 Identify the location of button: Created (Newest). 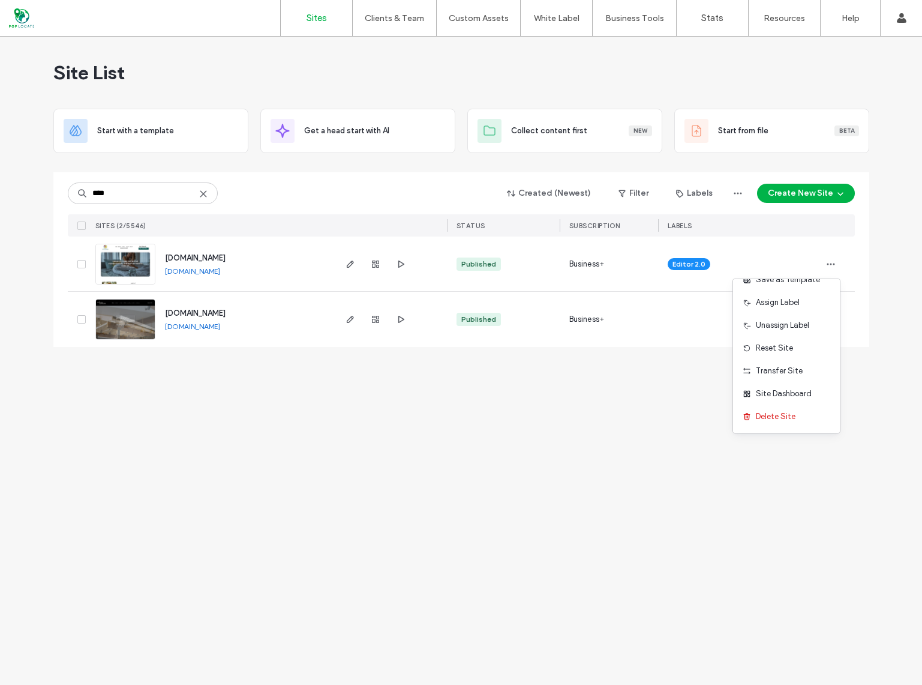
(549, 193).